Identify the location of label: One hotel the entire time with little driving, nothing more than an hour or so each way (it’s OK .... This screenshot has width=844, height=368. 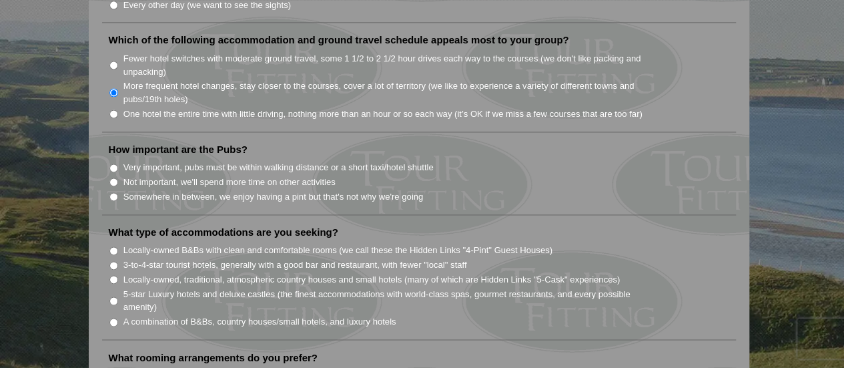
(383, 114).